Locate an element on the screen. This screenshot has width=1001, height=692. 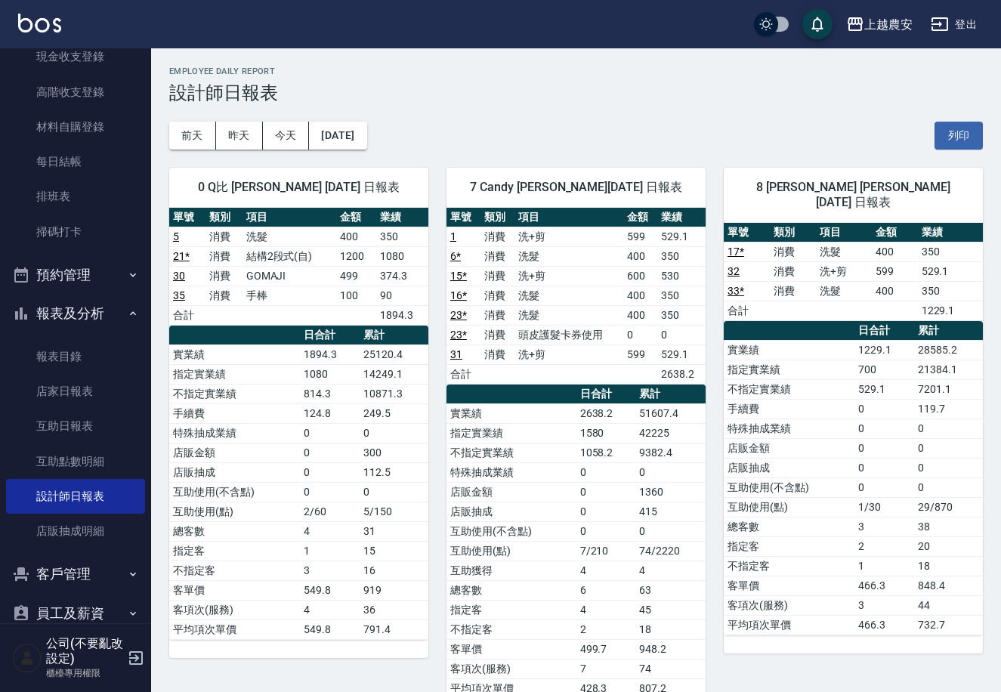
td: 1580 is located at coordinates (606, 433).